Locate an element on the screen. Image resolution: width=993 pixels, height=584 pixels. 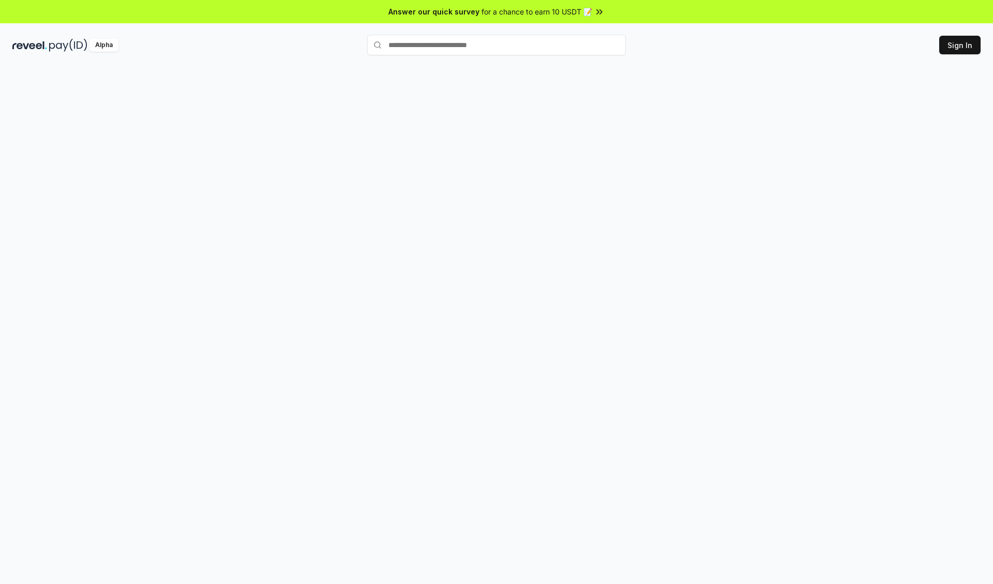
button: Sign In is located at coordinates (960, 45).